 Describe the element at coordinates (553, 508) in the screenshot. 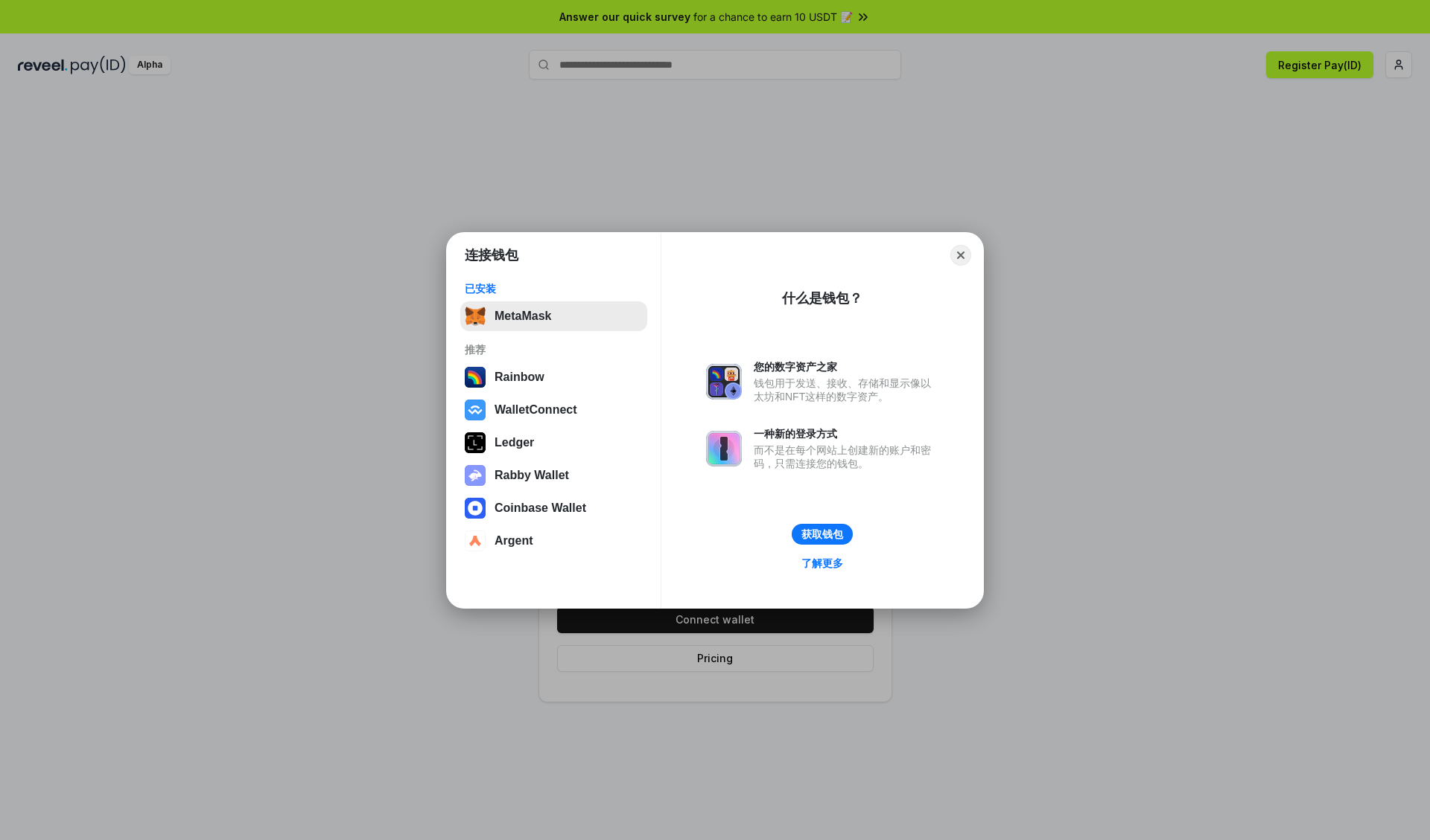

I see `button: Coinbase Wallet` at that location.